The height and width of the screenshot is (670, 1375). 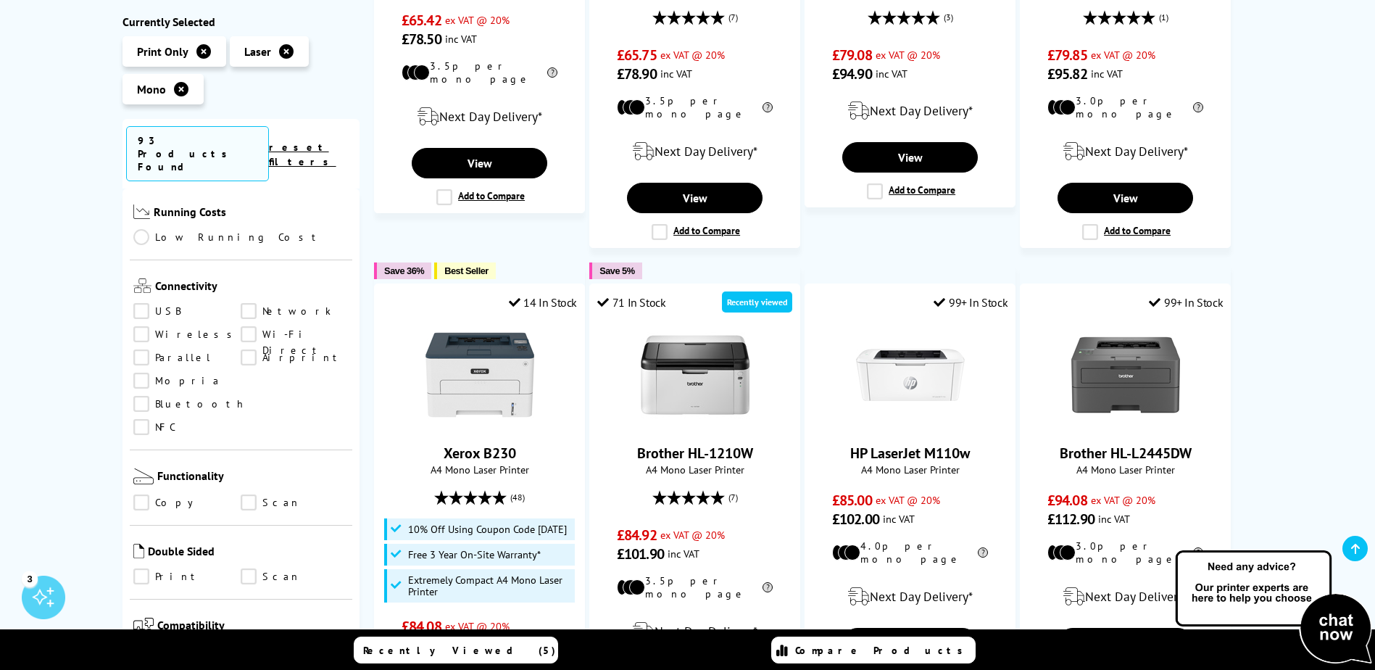 What do you see at coordinates (257, 51) in the screenshot?
I see `span: Laser` at bounding box center [257, 51].